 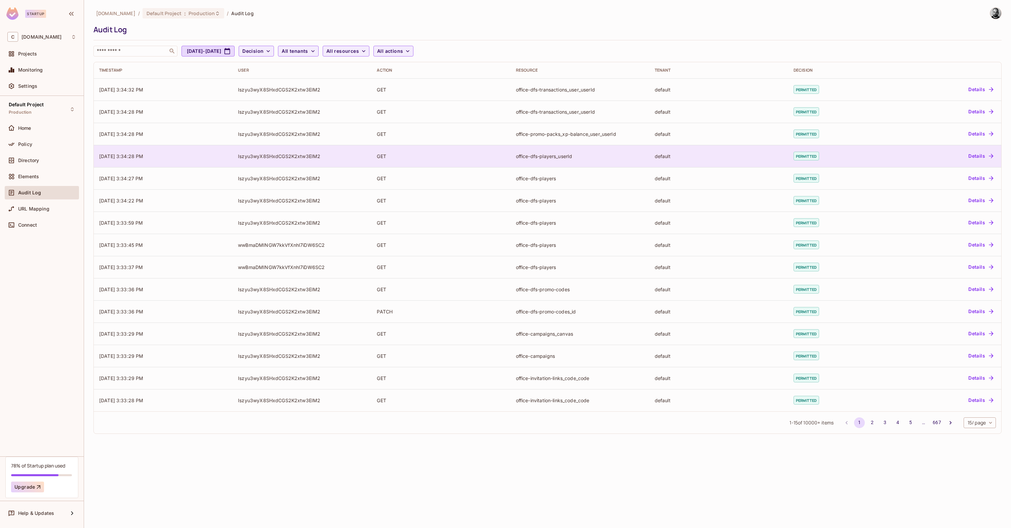 I want to click on img: SReyMgAAAABJRU5ErkJggg==, so click(x=12, y=13).